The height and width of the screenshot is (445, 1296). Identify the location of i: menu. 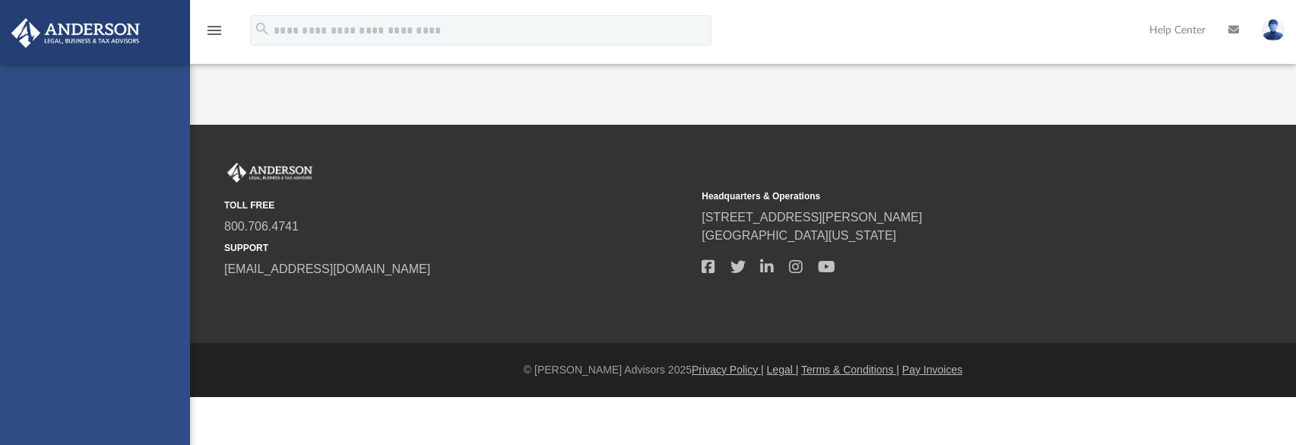
(214, 30).